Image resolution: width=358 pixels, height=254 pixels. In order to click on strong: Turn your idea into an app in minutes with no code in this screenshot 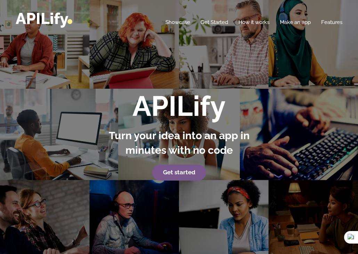, I will do `click(179, 142)`.